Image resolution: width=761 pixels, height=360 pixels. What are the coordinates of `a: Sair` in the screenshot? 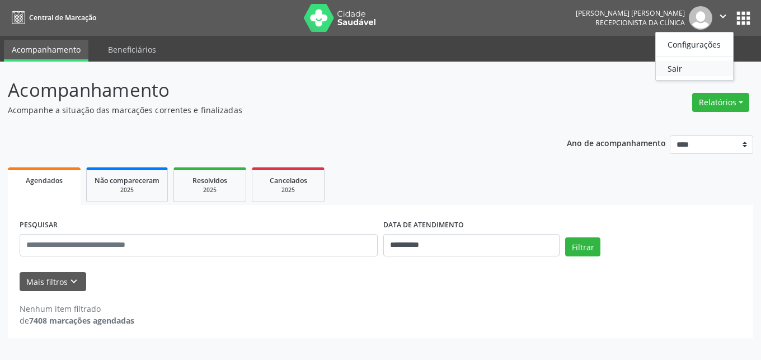 It's located at (695, 68).